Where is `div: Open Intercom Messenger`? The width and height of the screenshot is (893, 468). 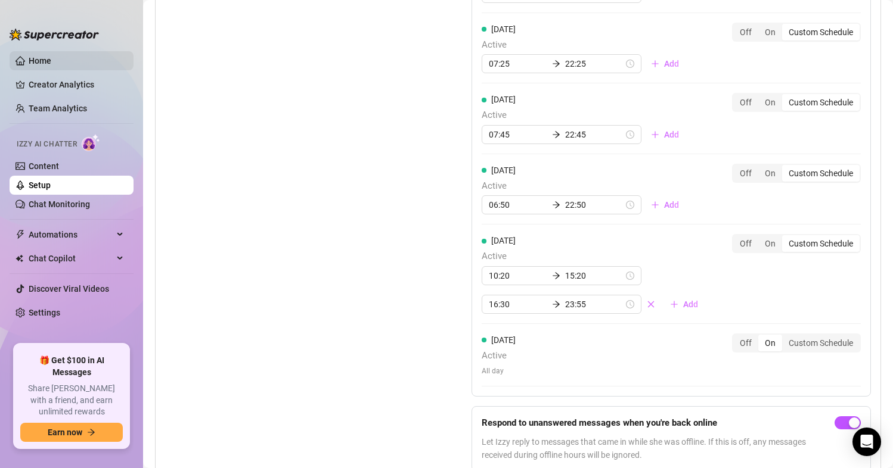
div: Open Intercom Messenger is located at coordinates (866, 442).